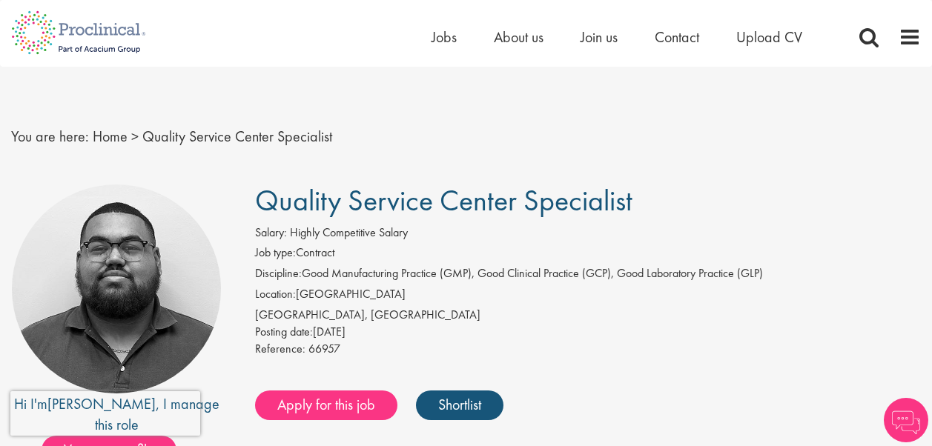  I want to click on label: Location:, so click(275, 294).